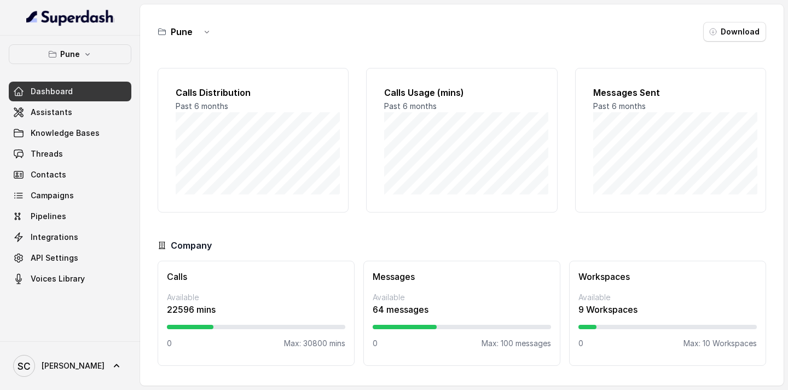 This screenshot has height=390, width=788. I want to click on a: Contacts, so click(70, 175).